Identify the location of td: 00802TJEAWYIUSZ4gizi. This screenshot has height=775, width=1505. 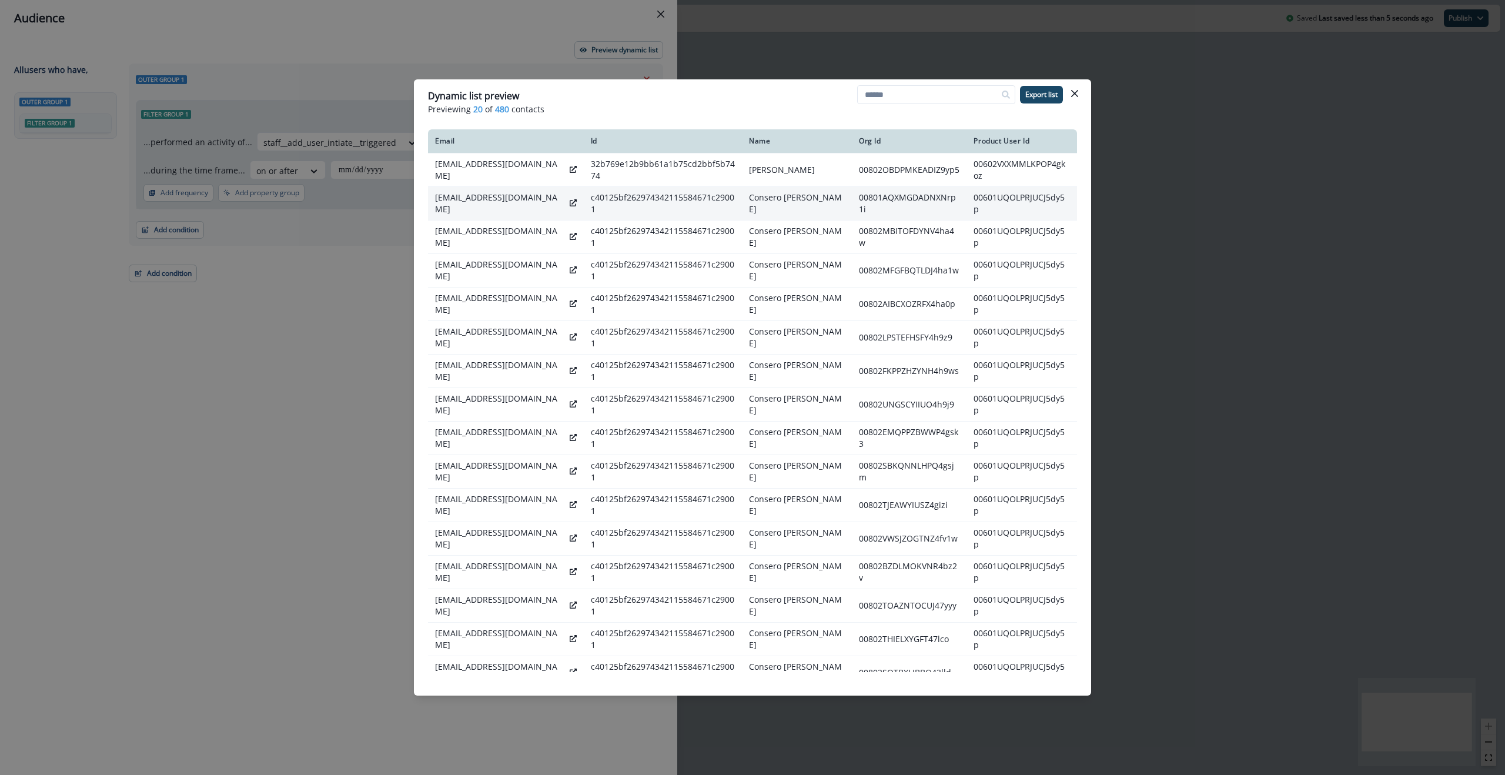
(909, 504).